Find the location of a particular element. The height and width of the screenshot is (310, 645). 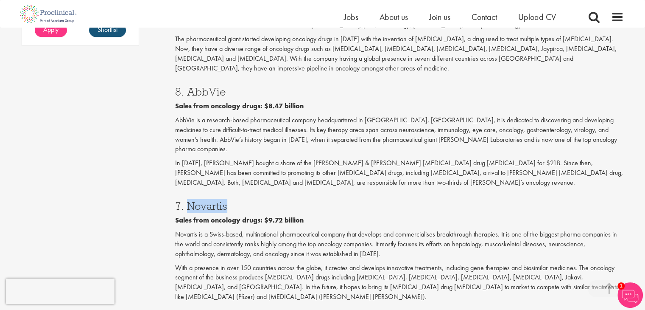

span: Join us is located at coordinates (440, 17).